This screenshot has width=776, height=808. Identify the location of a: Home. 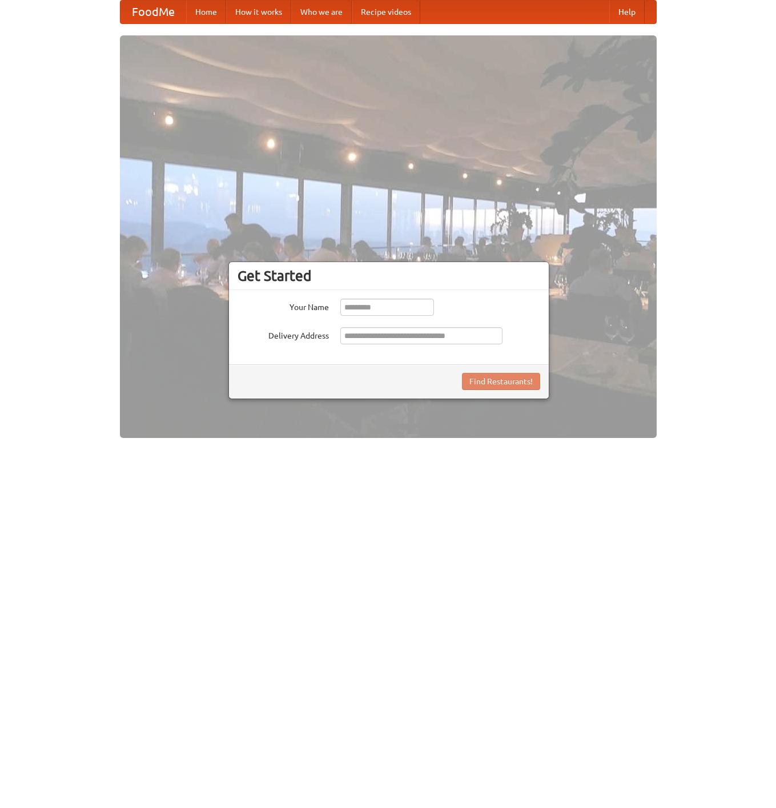
(206, 12).